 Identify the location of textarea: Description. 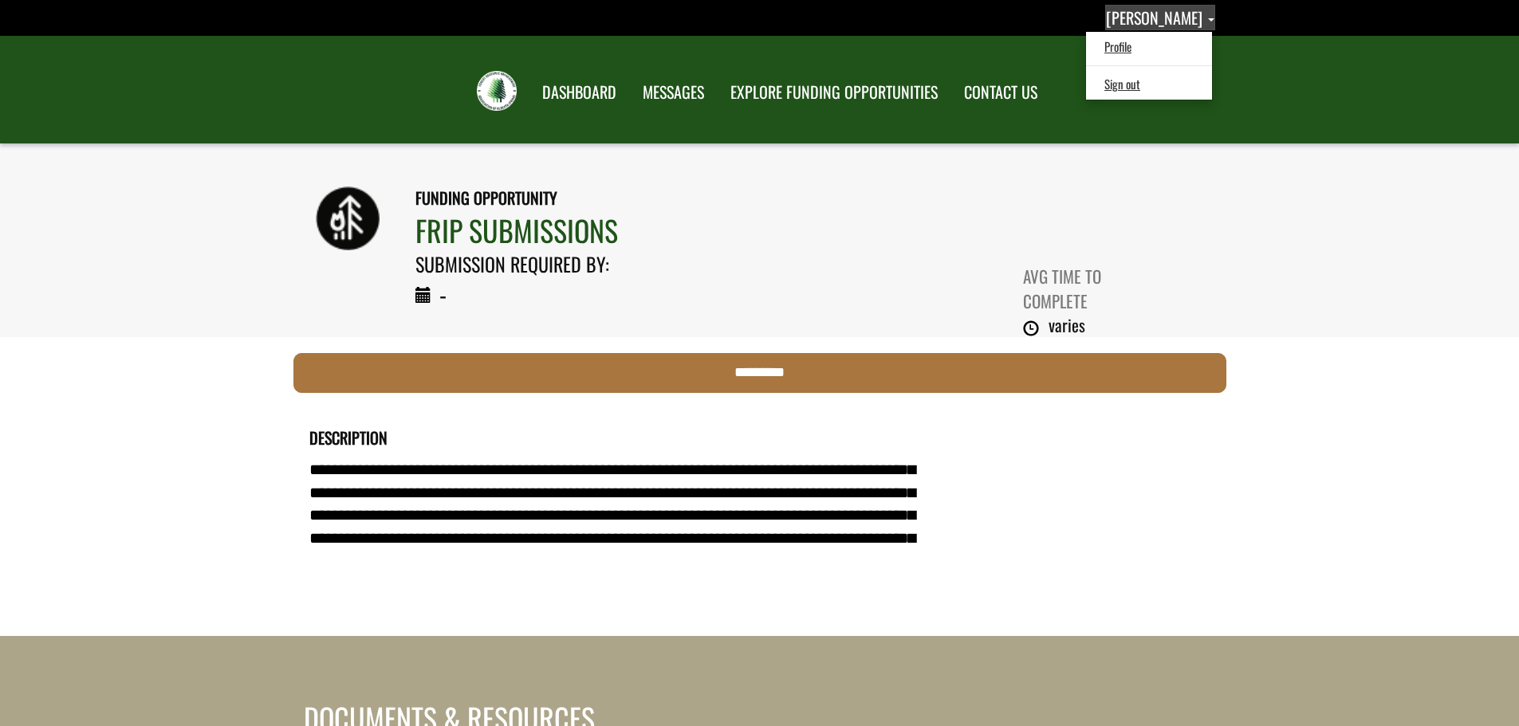
(619, 504).